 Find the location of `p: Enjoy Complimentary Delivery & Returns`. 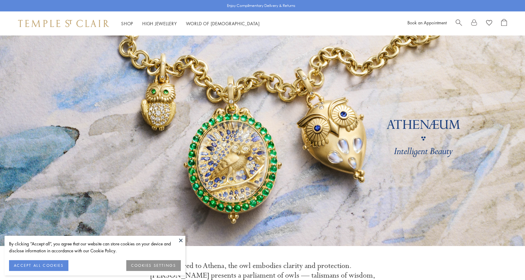

p: Enjoy Complimentary Delivery & Returns is located at coordinates (261, 6).